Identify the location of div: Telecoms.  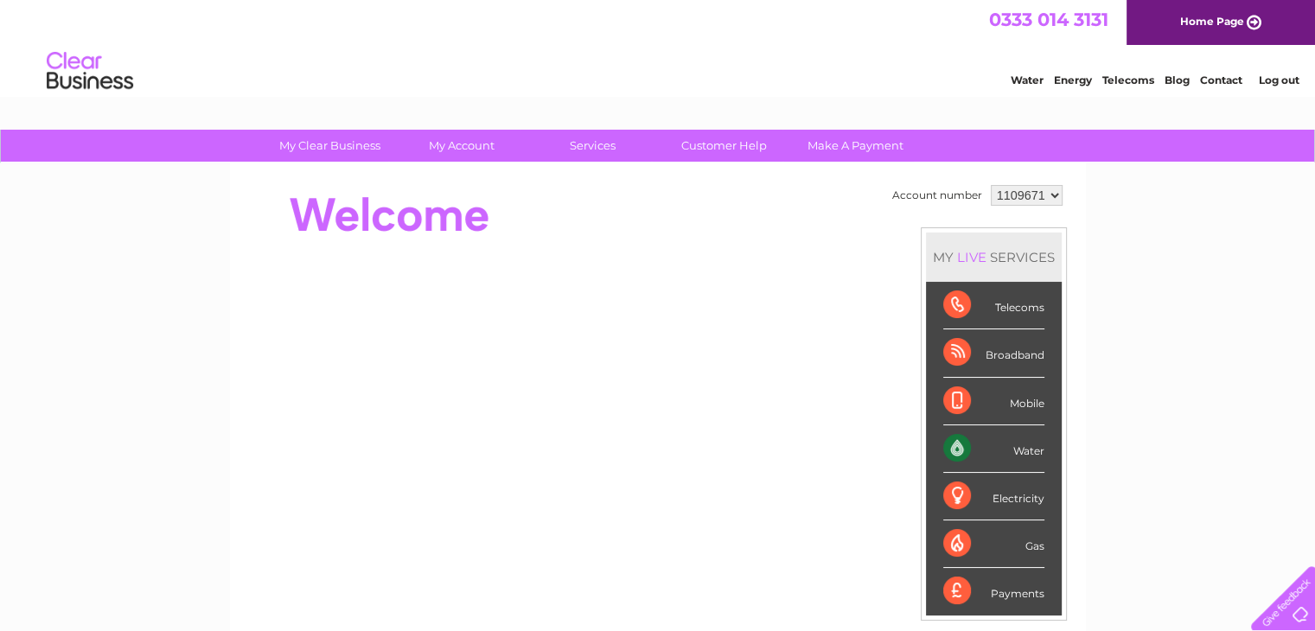
(993, 305).